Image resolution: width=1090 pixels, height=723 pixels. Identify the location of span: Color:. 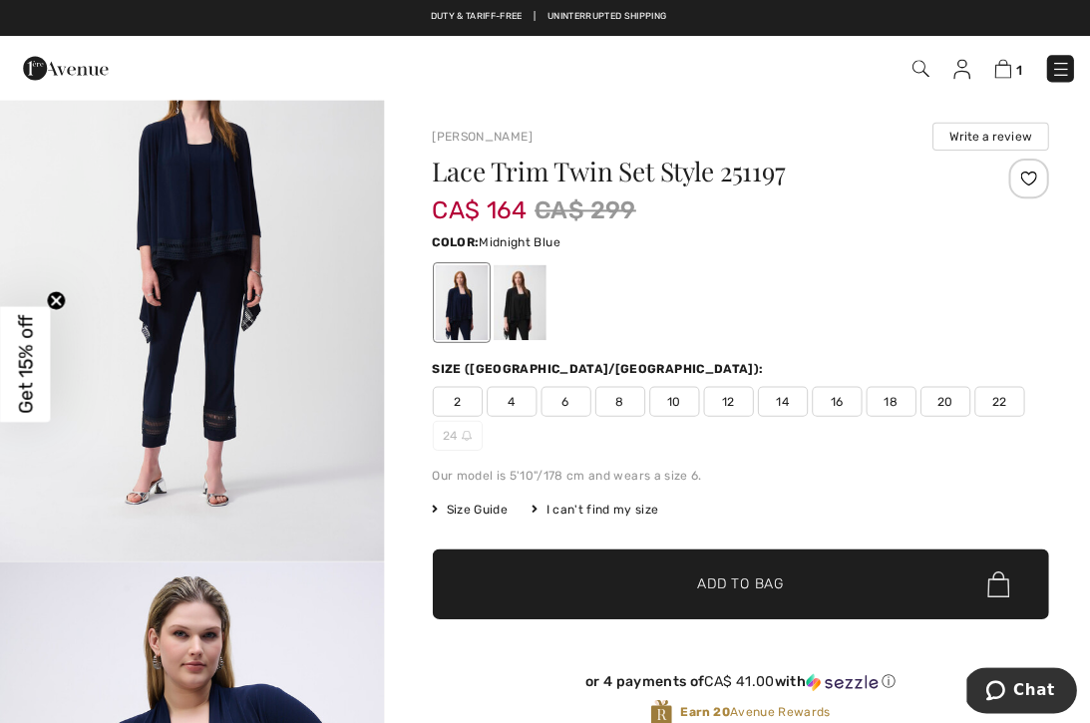
(453, 240).